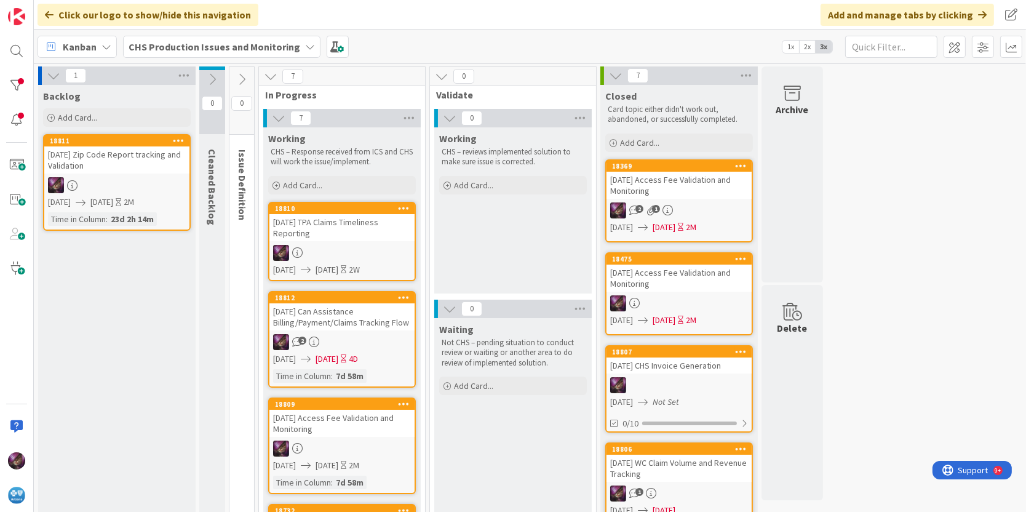  What do you see at coordinates (666, 402) in the screenshot?
I see `i: Not Set` at bounding box center [666, 402].